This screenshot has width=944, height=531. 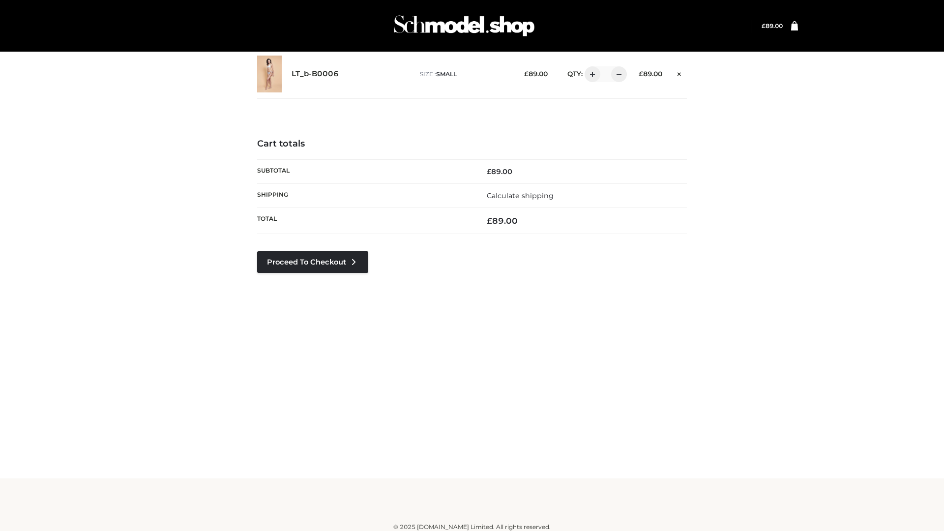 I want to click on a: Proceed to Checkout, so click(x=313, y=262).